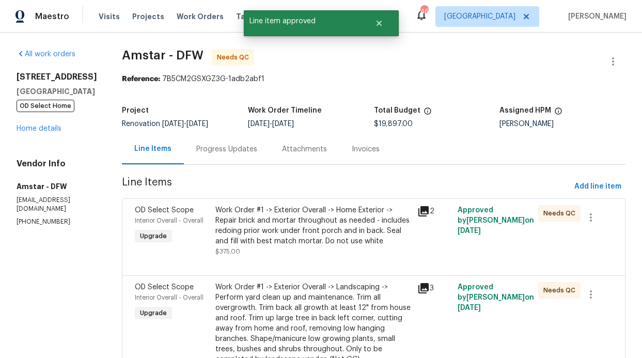 The width and height of the screenshot is (642, 358). Describe the element at coordinates (46, 54) in the screenshot. I see `a: All work orders` at that location.